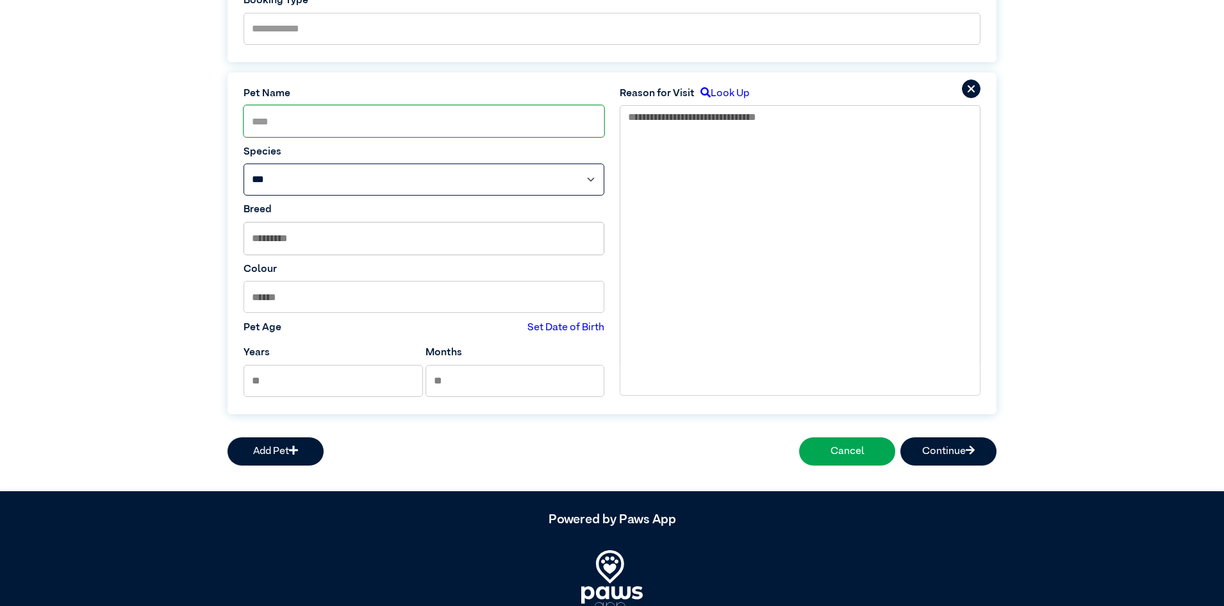 The width and height of the screenshot is (1224, 606). Describe the element at coordinates (424, 210) in the screenshot. I see `label: Breed` at that location.